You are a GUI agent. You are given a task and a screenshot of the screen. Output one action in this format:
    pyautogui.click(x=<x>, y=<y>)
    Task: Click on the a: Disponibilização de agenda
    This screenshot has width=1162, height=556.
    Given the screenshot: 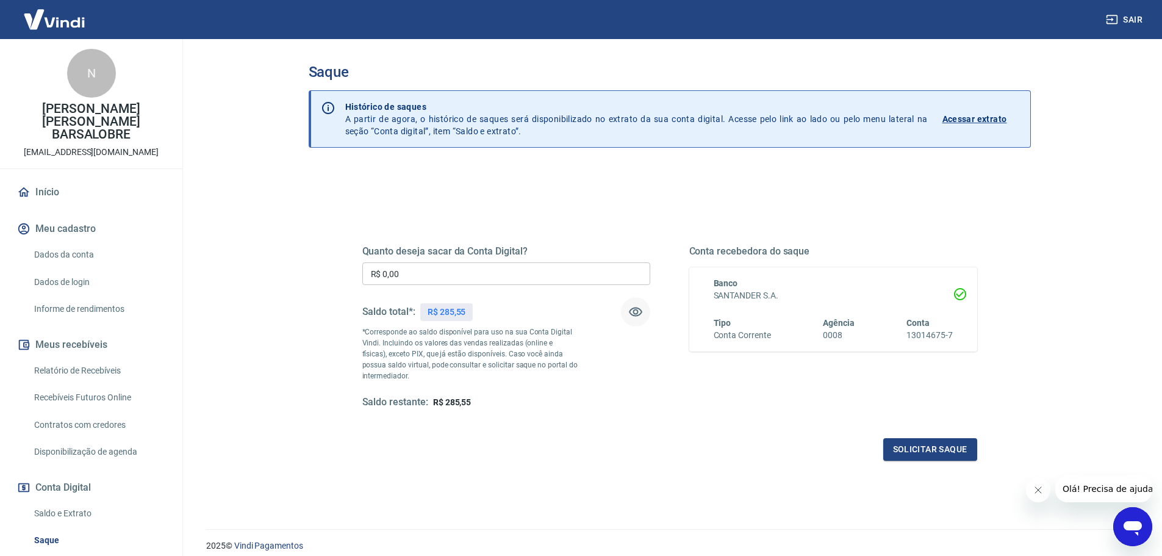 What is the action you would take?
    pyautogui.click(x=98, y=452)
    